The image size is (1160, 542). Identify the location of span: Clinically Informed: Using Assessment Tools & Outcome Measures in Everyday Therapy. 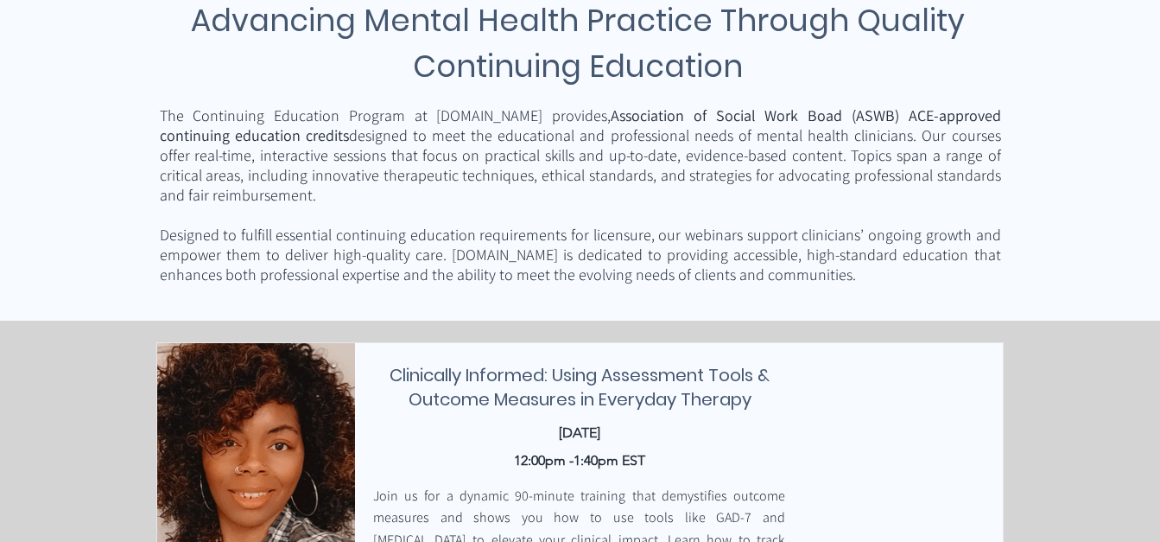
(580, 387).